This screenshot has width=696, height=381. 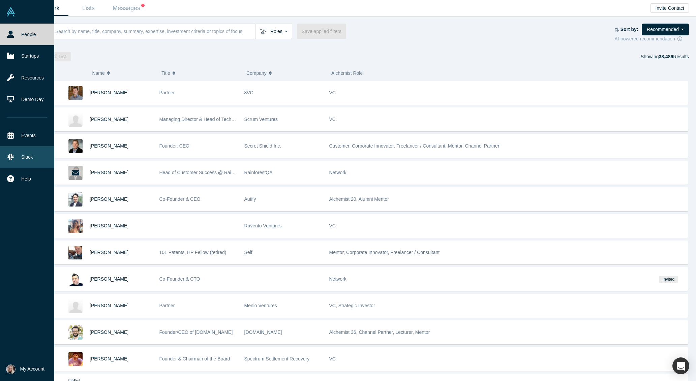 What do you see at coordinates (668, 279) in the screenshot?
I see `span: Invited` at bounding box center [668, 279].